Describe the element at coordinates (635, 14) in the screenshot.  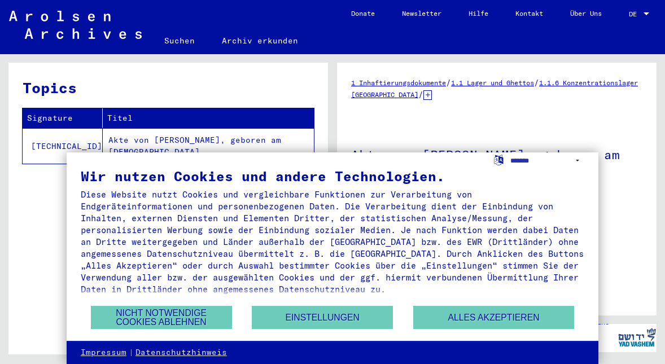
I see `span: DE` at that location.